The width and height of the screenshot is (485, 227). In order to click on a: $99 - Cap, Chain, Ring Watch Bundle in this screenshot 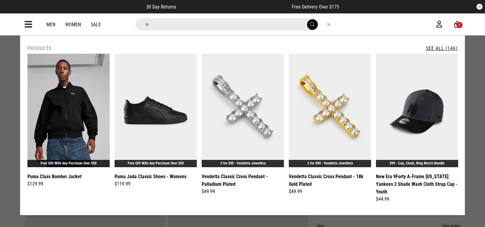, I will do `click(417, 163)`.